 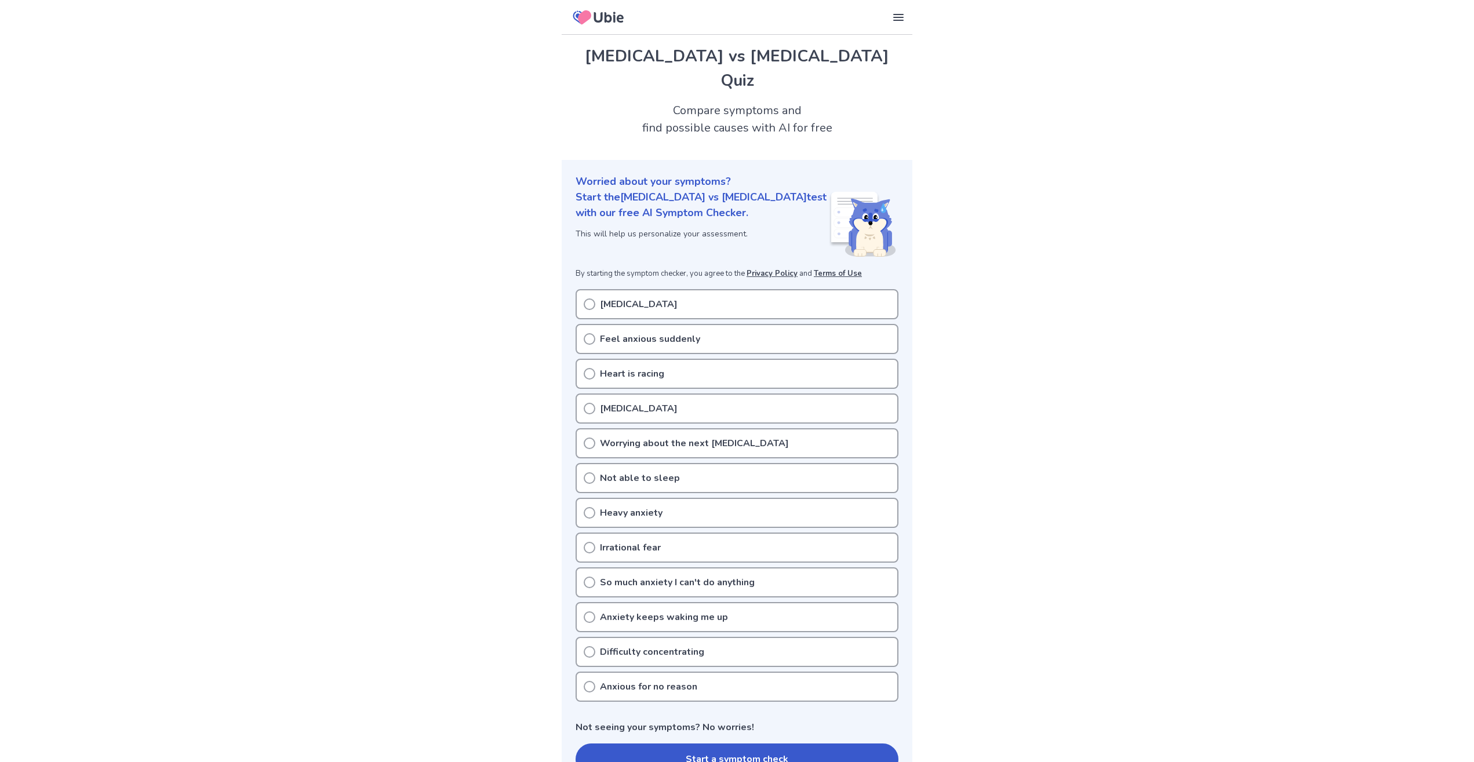 What do you see at coordinates (631, 513) in the screenshot?
I see `p: Heavy anxiety` at bounding box center [631, 513].